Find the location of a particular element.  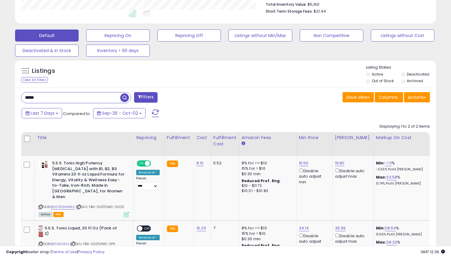

a: B000R9MNRC is located at coordinates (63, 207).